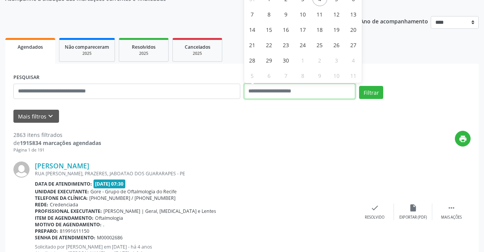  What do you see at coordinates (286, 14) in the screenshot?
I see `span: Setembro 9, 2025` at bounding box center [286, 14].